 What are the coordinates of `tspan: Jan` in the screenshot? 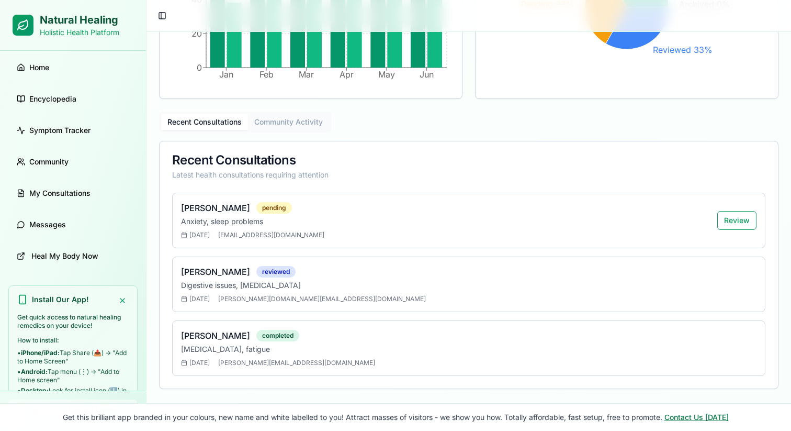 It's located at (226, 74).